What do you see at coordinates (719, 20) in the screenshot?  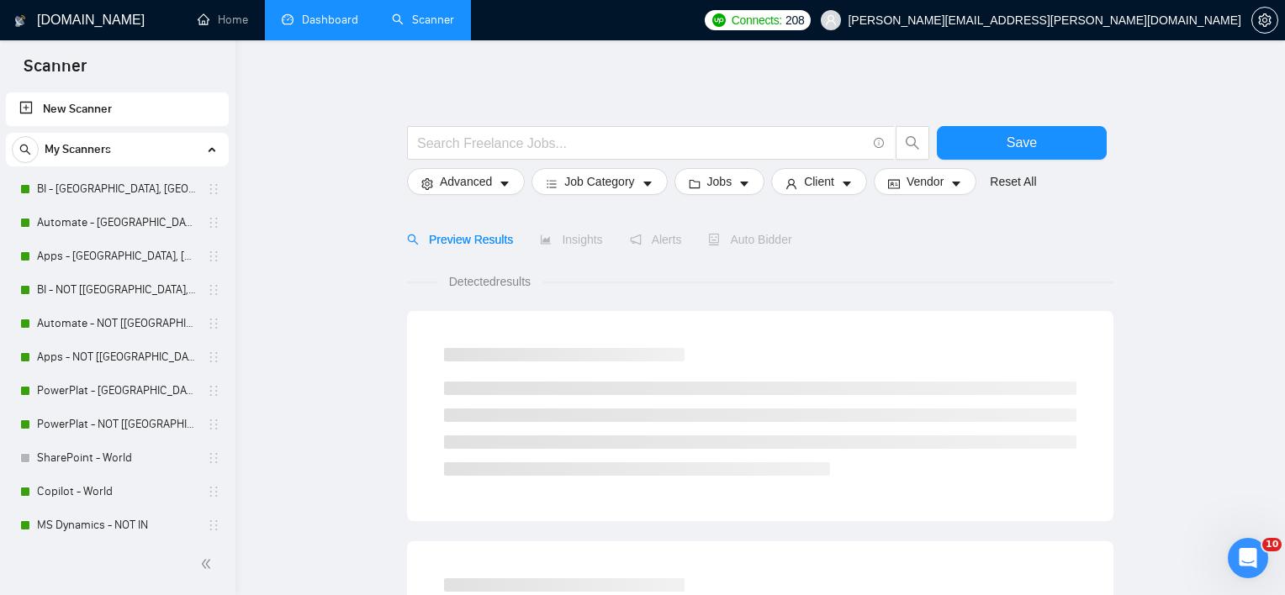 I see `img: upwork-logo.png` at bounding box center [719, 20].